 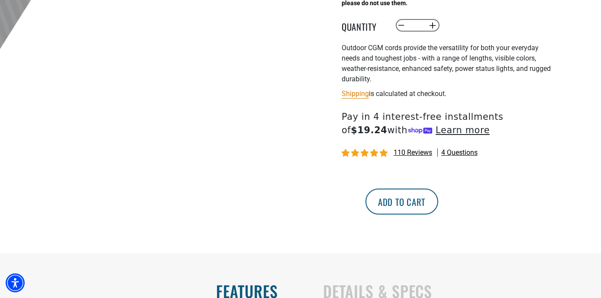 What do you see at coordinates (448, 94) in the screenshot?
I see `div: is calculated at checkout.` at bounding box center [448, 94].